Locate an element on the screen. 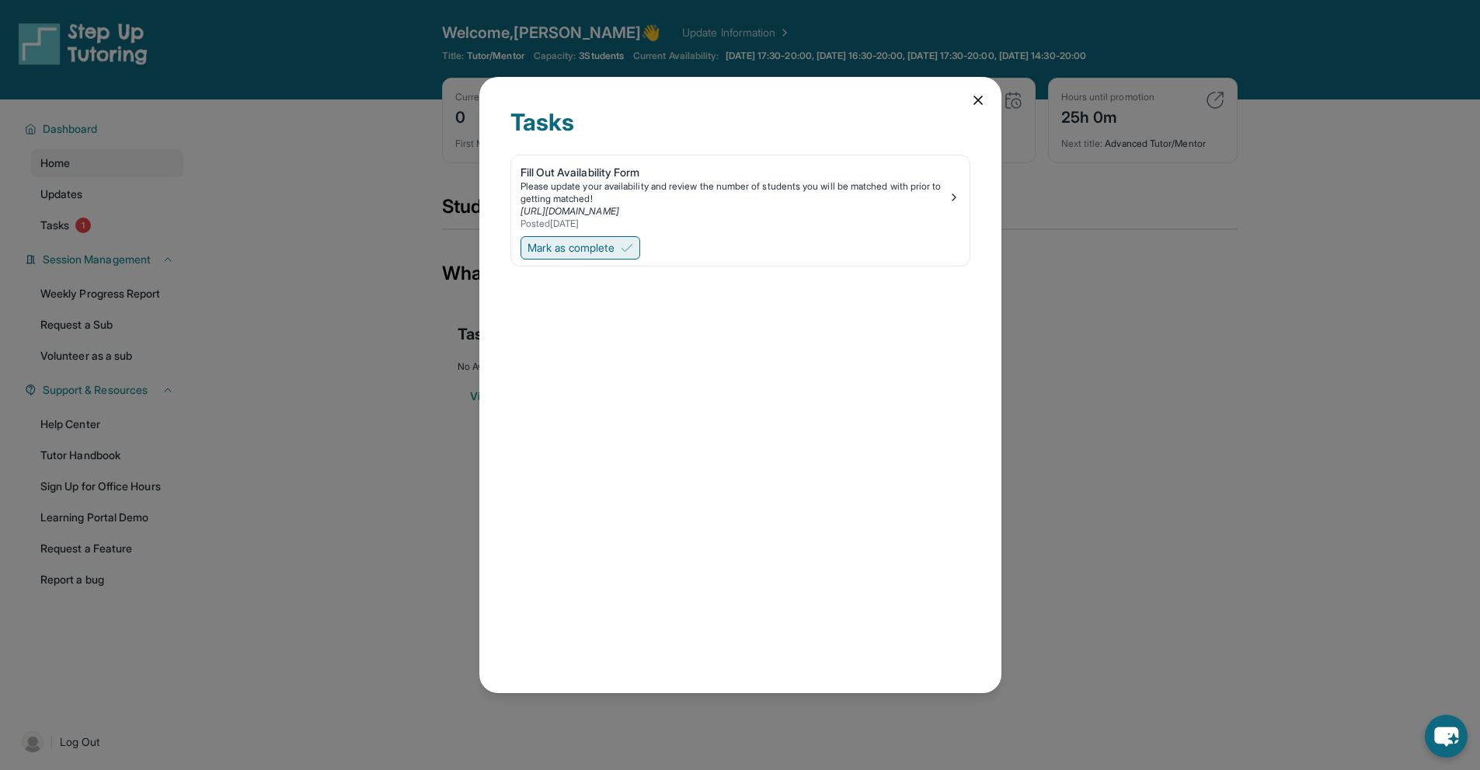 The image size is (1480, 770). div: Fill Out Availability Form is located at coordinates (734, 173).